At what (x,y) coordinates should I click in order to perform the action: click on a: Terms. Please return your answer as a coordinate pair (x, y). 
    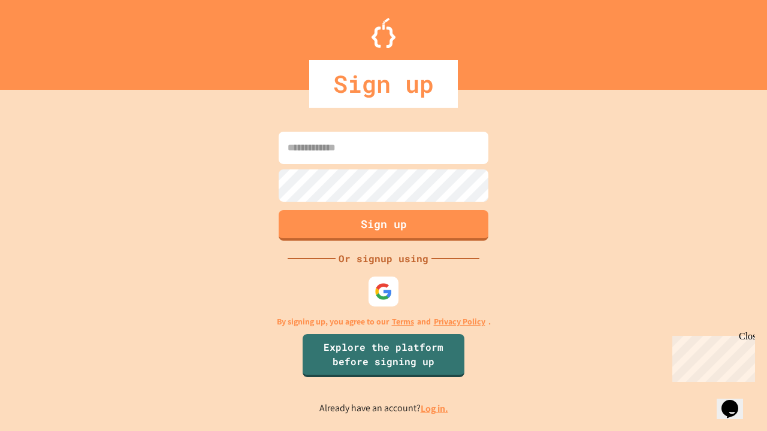
    Looking at the image, I should click on (403, 322).